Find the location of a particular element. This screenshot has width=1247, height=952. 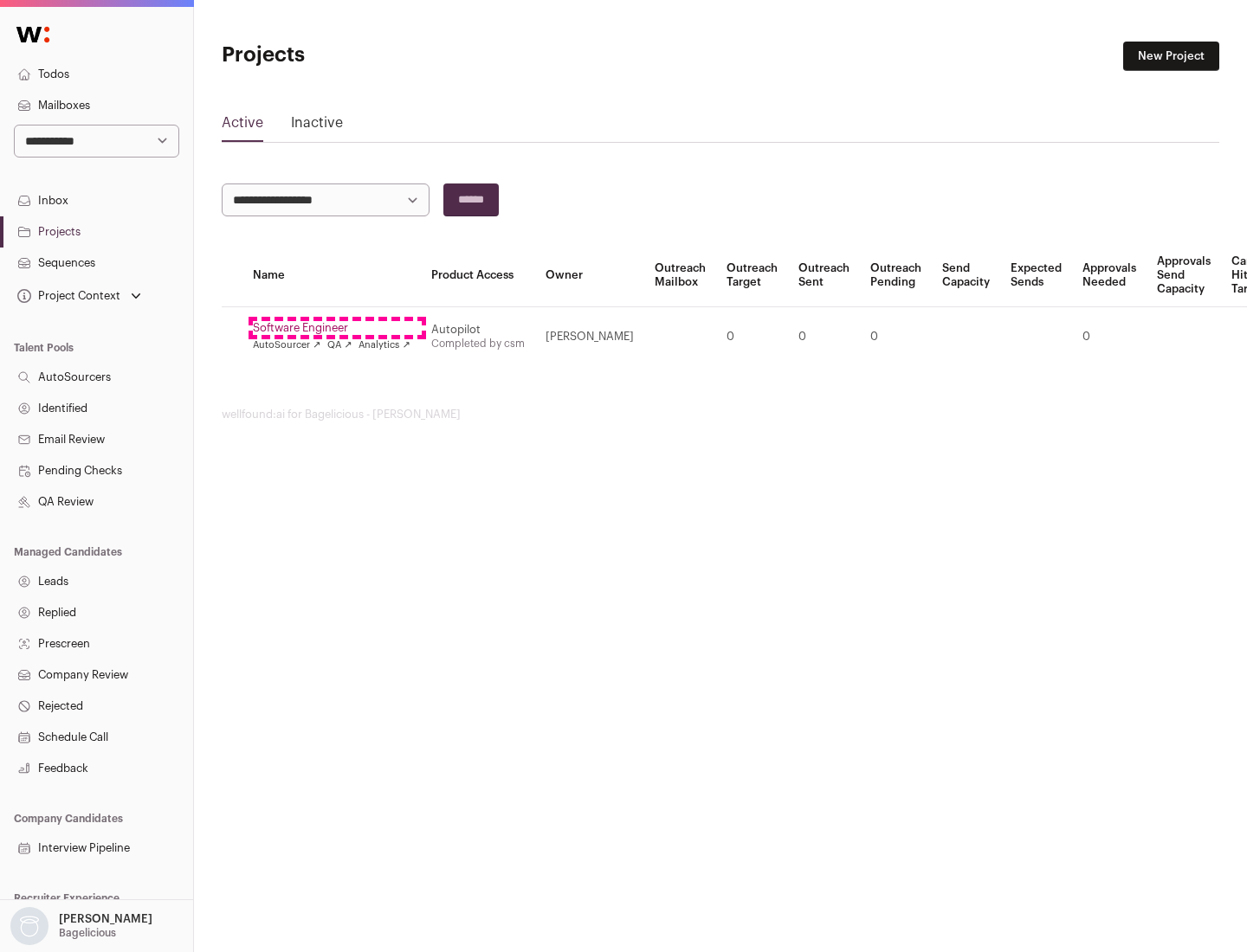

div: Project Context is located at coordinates (66, 296).